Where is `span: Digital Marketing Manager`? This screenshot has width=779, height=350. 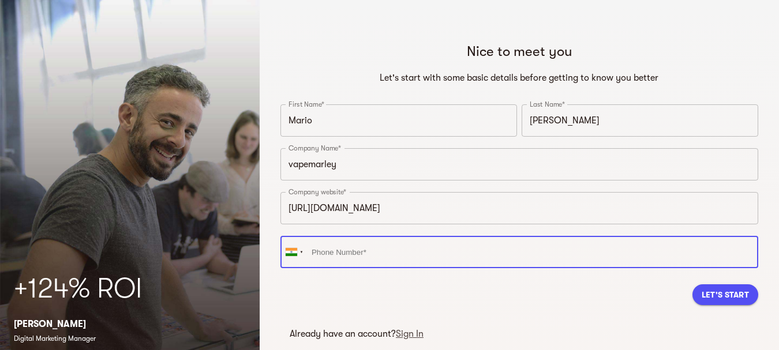
span: Digital Marketing Manager is located at coordinates (55, 339).